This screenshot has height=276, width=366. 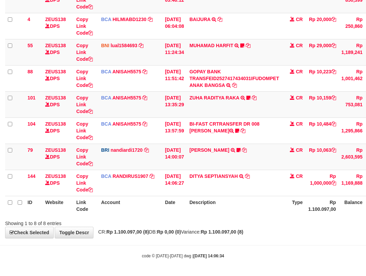 What do you see at coordinates (86, 206) in the screenshot?
I see `th: Link Code` at bounding box center [86, 206].